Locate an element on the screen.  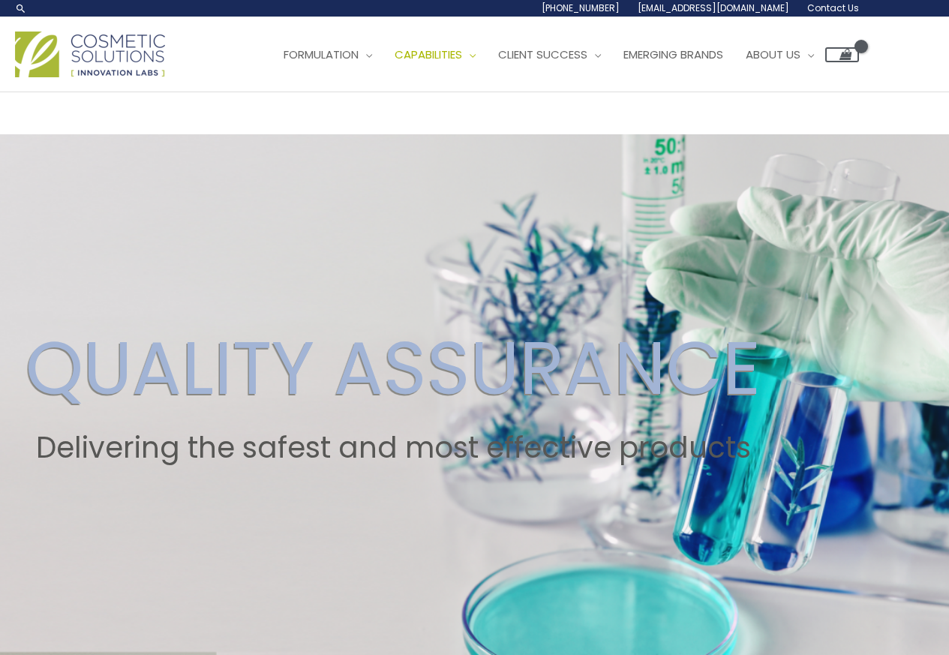
h2: QUALITY ASSURANCE is located at coordinates (393, 369).